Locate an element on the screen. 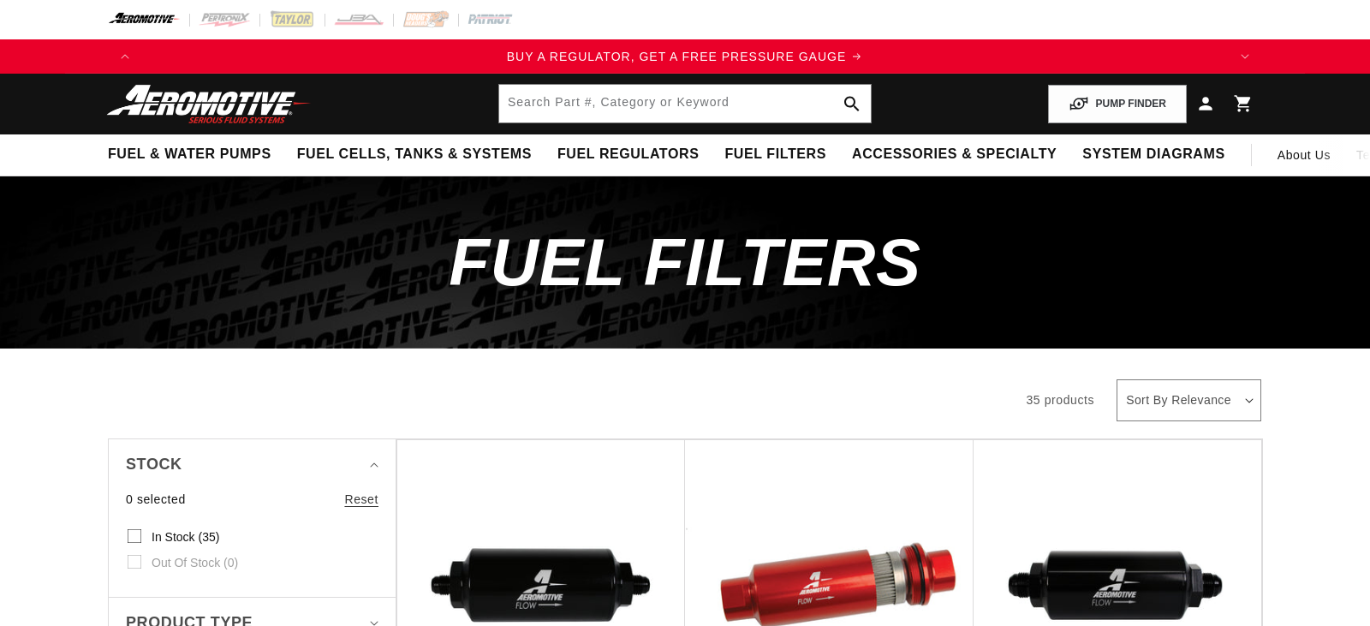  summary: Accessories & Specialty is located at coordinates (954, 154).